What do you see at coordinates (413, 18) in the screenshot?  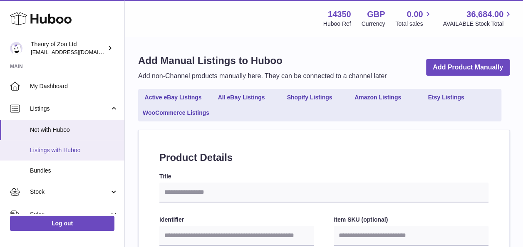 I see `a: 0.00 Total sales` at bounding box center [413, 18].